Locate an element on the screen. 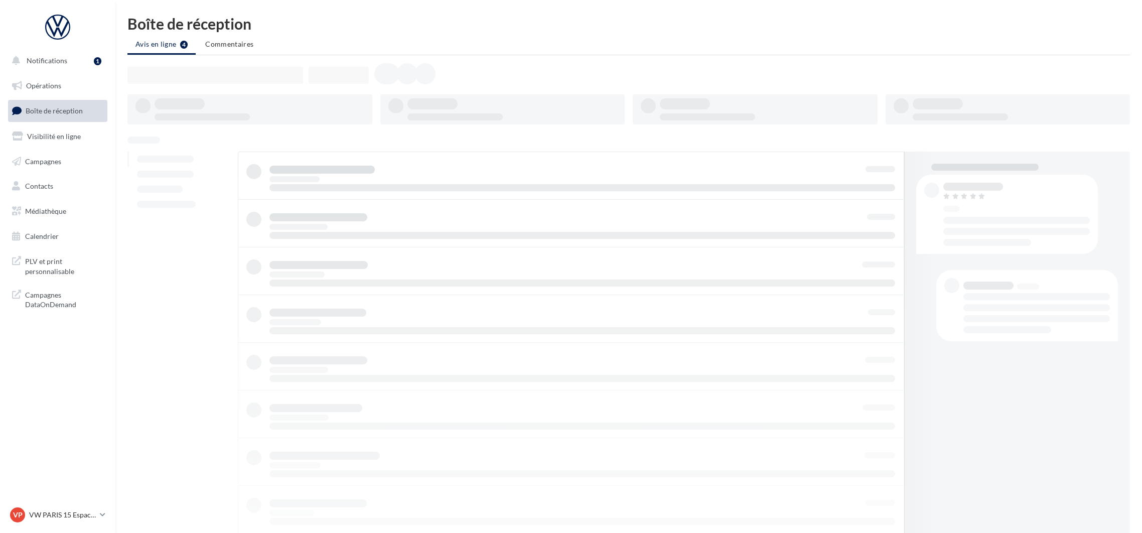  a: Opérations is located at coordinates (58, 86).